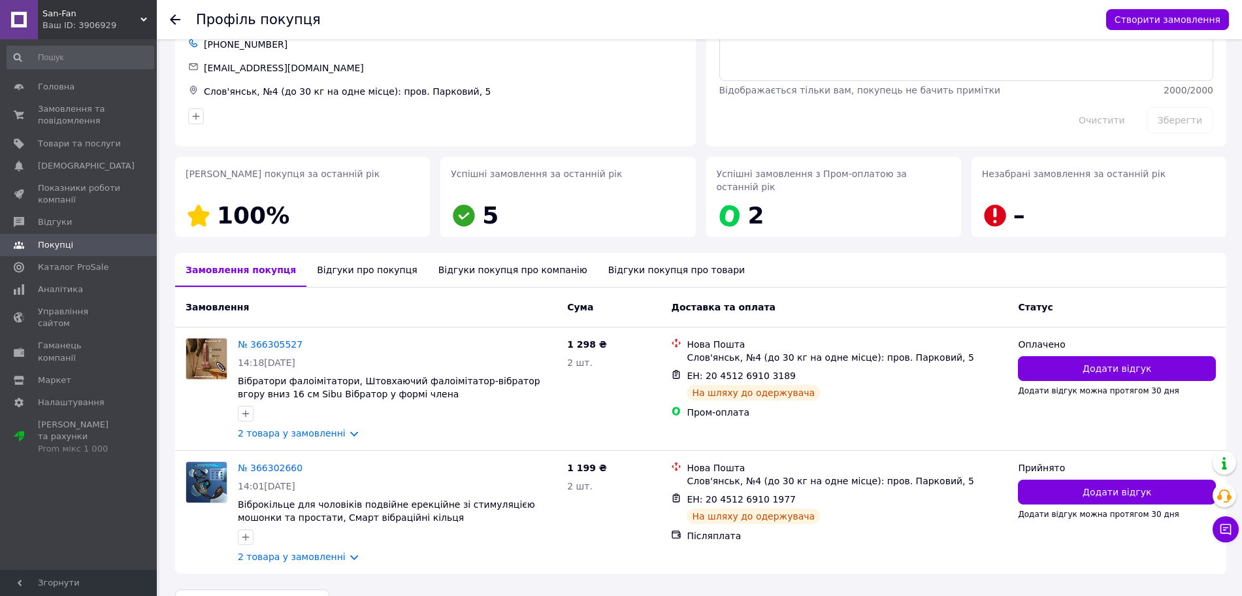 The width and height of the screenshot is (1242, 596). What do you see at coordinates (56, 245) in the screenshot?
I see `span: Покупці` at bounding box center [56, 245].